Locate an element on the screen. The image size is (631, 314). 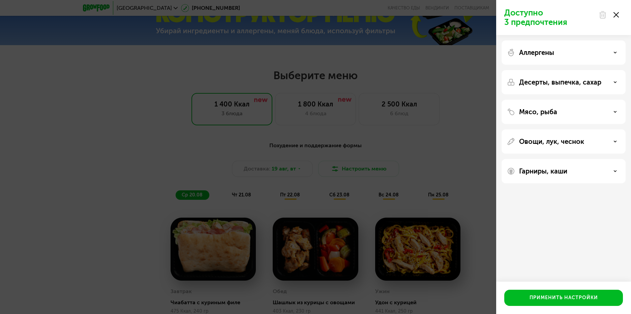
p: Аллергены is located at coordinates (536, 53).